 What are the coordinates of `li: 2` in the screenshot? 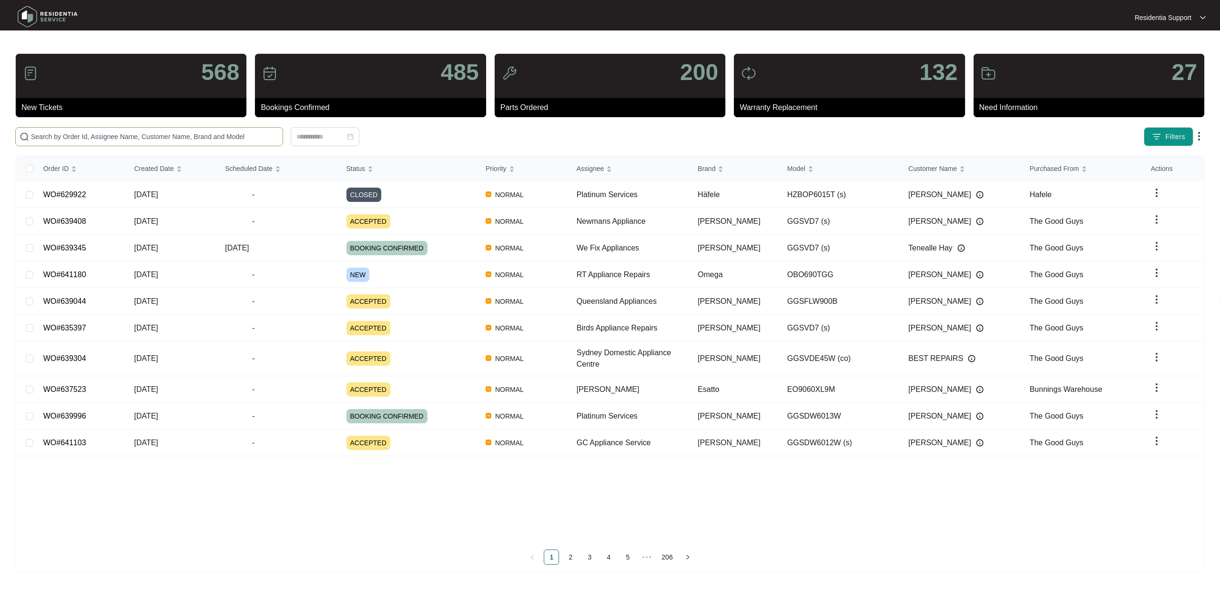 It's located at (570, 557).